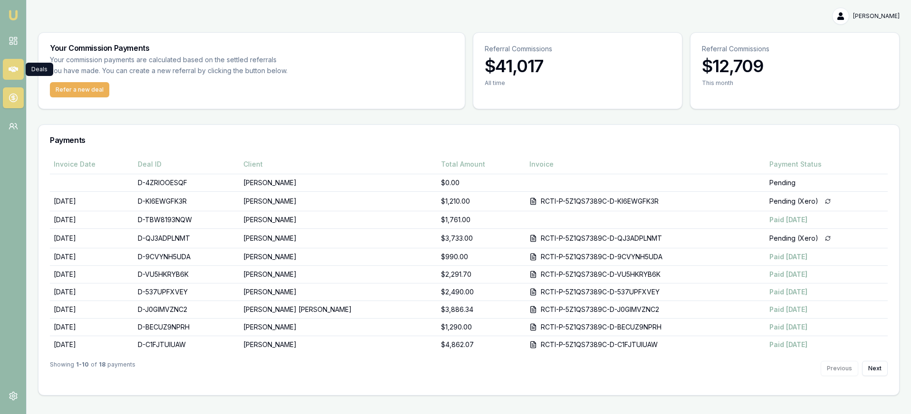  I want to click on div: Invoice, so click(645, 164).